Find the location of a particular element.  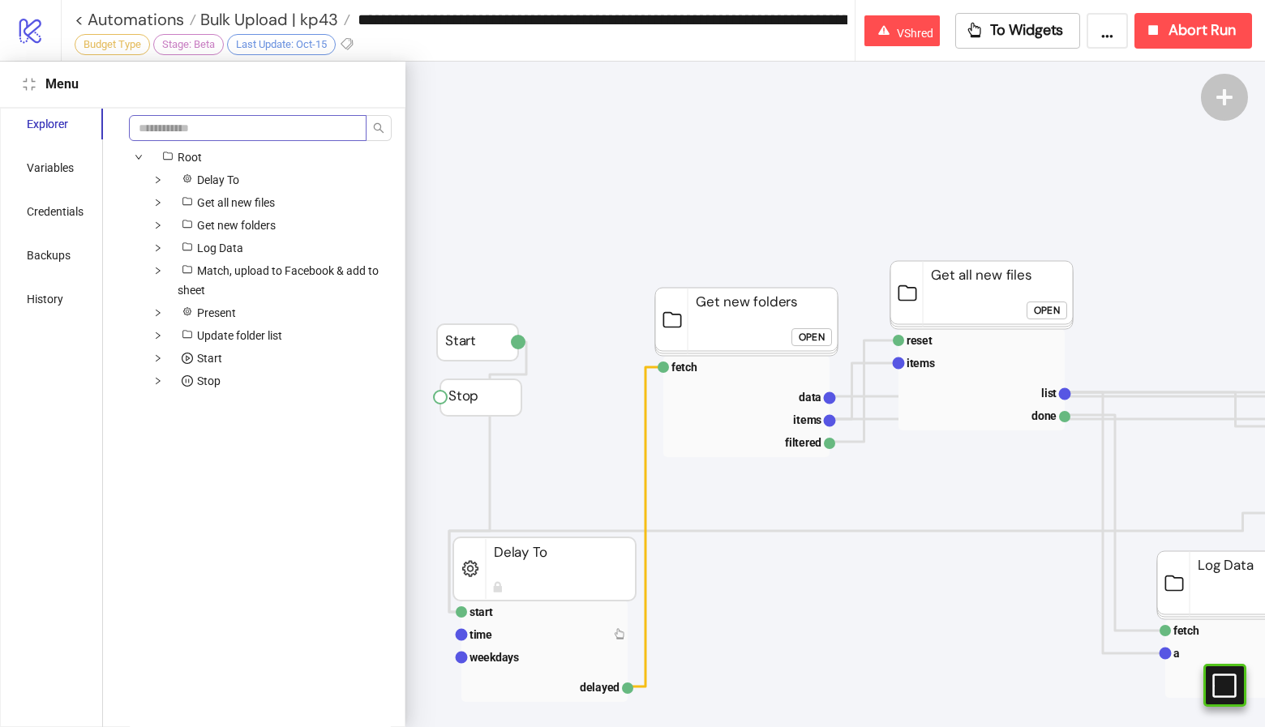

text: start is located at coordinates (481, 612).